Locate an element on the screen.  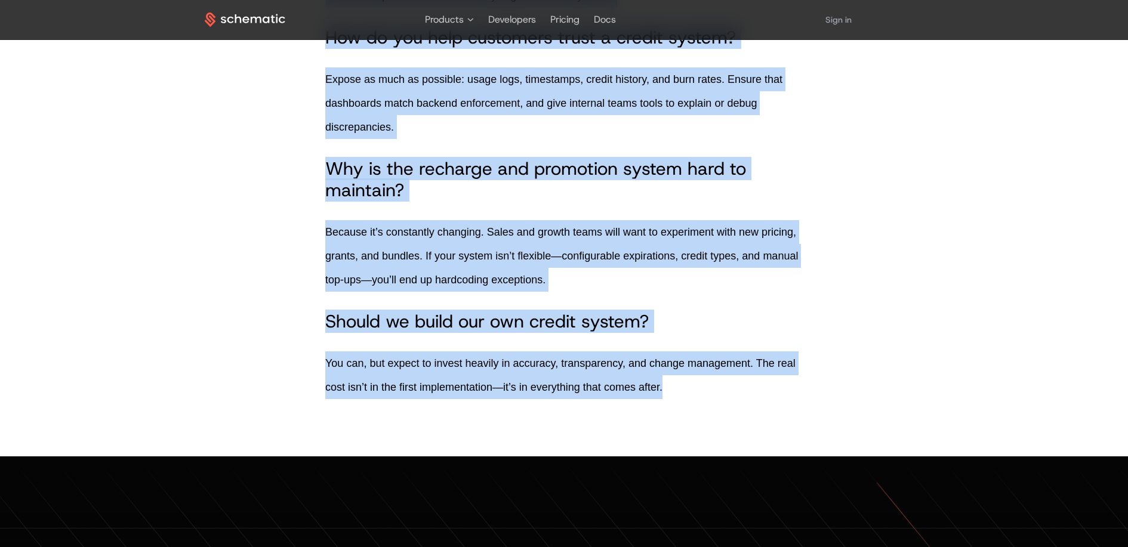
p: Because it’s constantly changing. Sales and growth teams will want to experiment with new pricing... is located at coordinates (564, 256).